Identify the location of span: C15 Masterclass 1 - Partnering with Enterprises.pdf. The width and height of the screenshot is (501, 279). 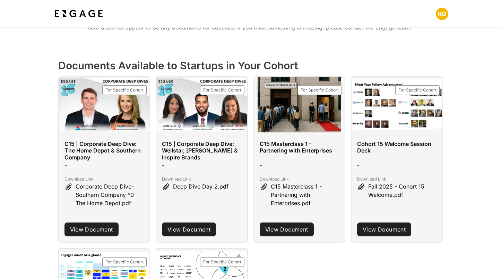
(305, 195).